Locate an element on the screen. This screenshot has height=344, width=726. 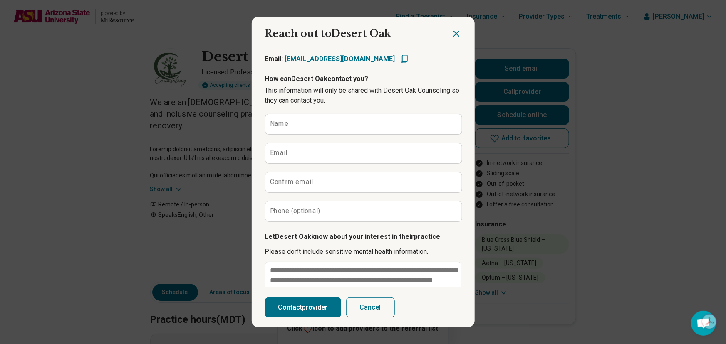
p: How can Desert Oak contact you? is located at coordinates (363, 79).